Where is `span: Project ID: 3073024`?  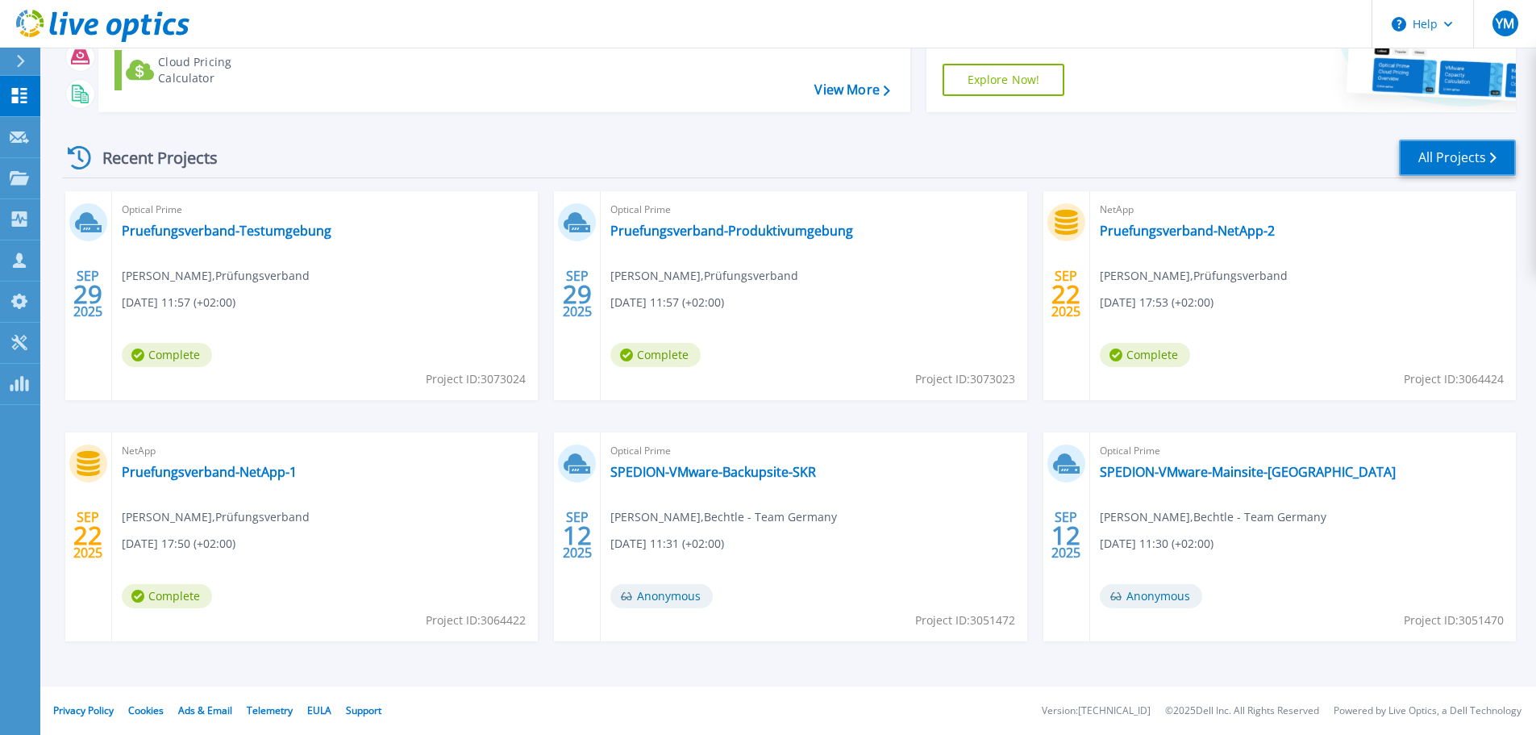 span: Project ID: 3073024 is located at coordinates (476, 379).